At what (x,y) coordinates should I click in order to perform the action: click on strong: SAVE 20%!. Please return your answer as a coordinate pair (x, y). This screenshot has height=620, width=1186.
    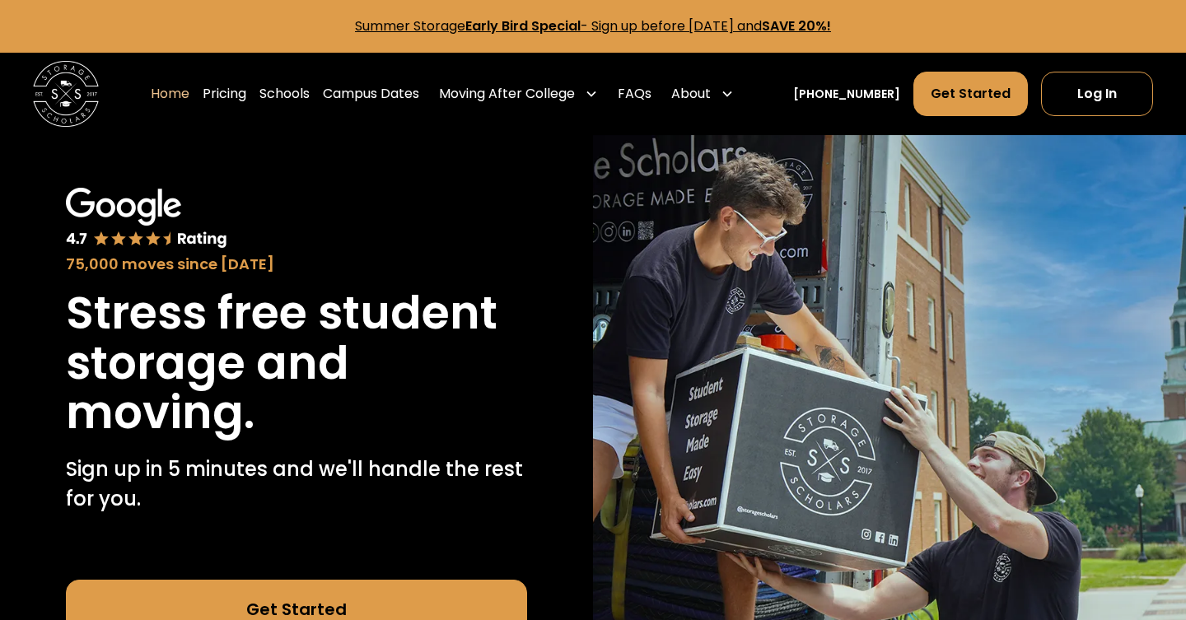
    Looking at the image, I should click on (796, 26).